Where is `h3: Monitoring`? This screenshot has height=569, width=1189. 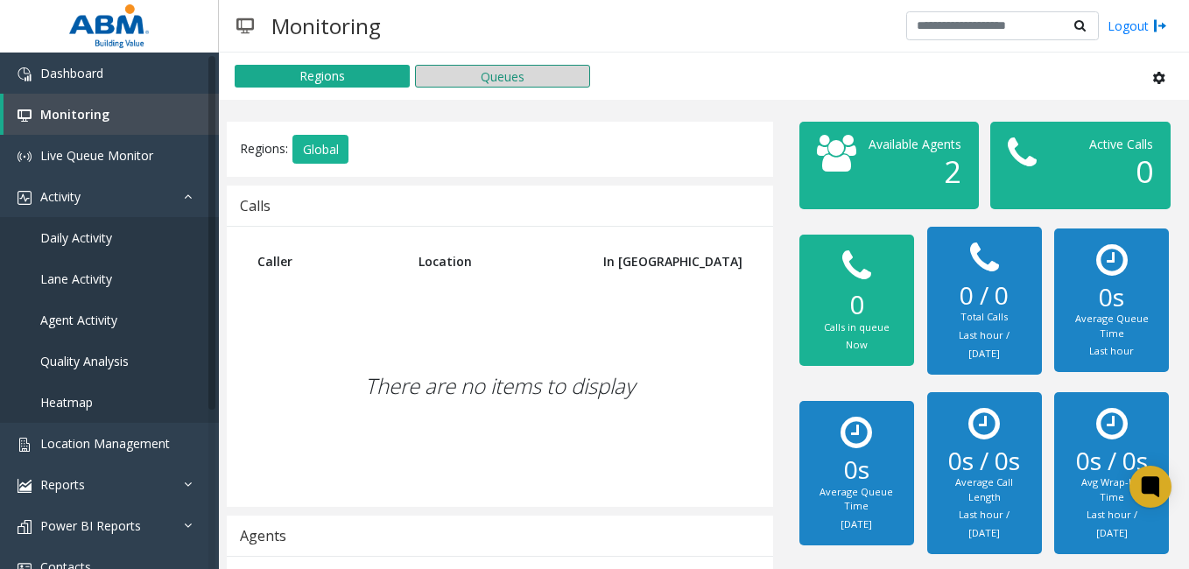 h3: Monitoring is located at coordinates (326, 25).